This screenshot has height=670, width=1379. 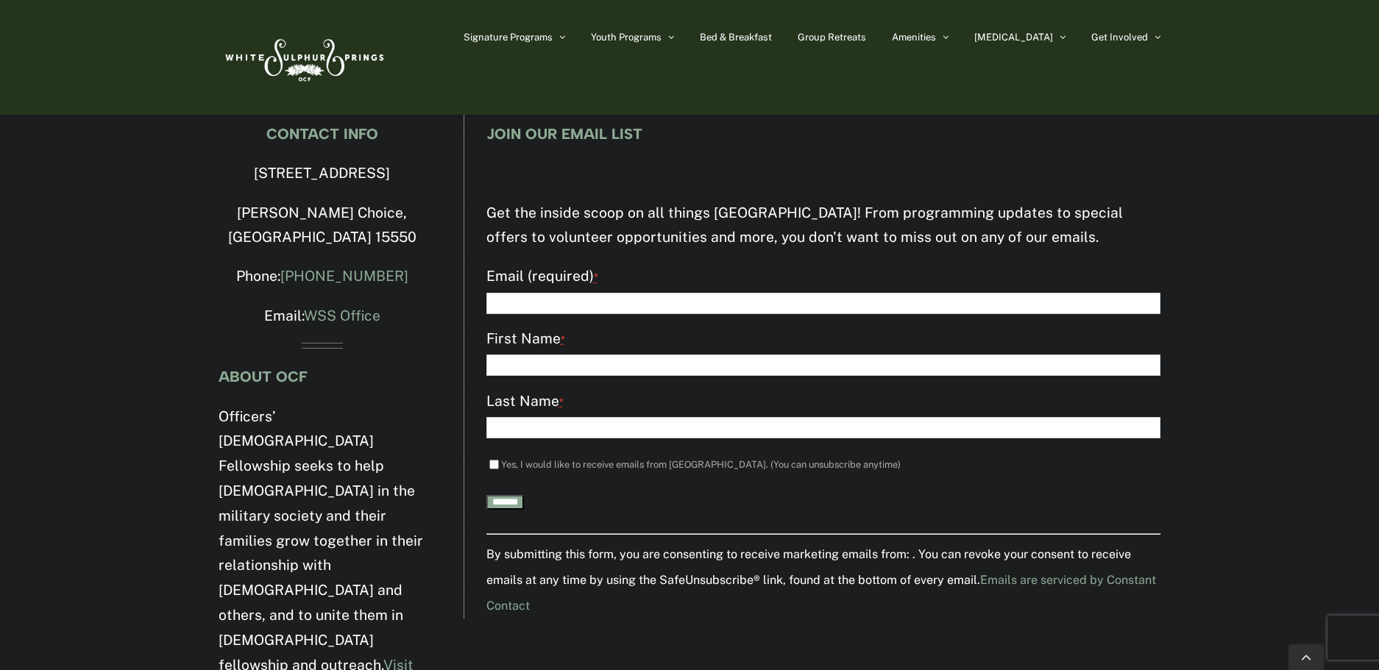 I want to click on span: Youth Programs, so click(x=626, y=37).